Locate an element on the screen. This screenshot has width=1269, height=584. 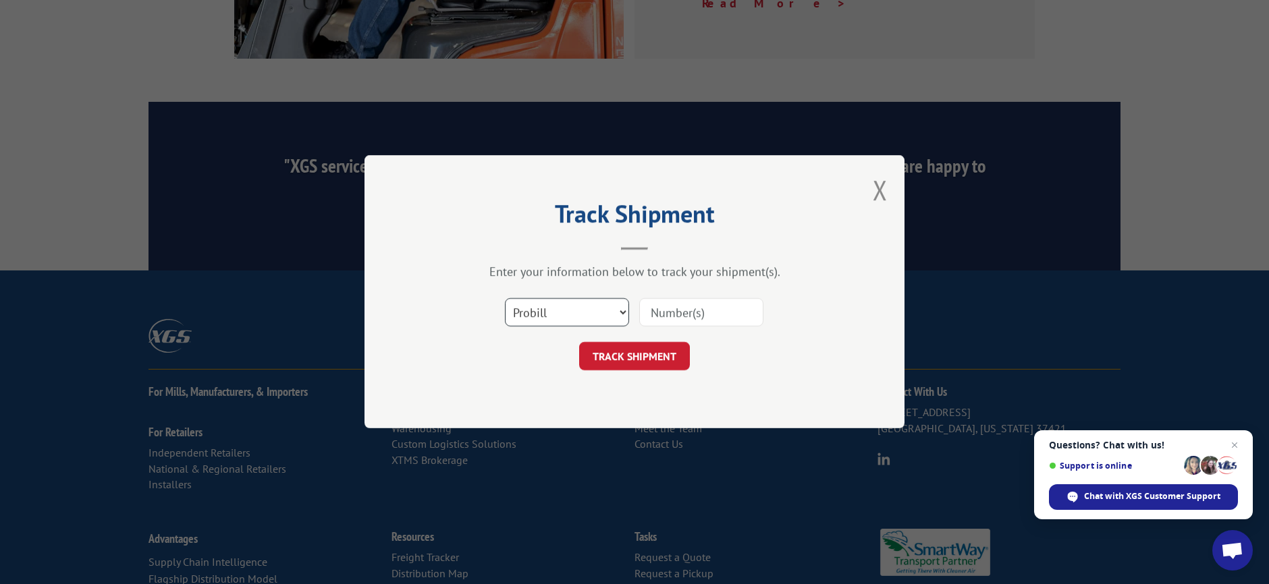
span: Questions? Chat with us! is located at coordinates (1143, 445).